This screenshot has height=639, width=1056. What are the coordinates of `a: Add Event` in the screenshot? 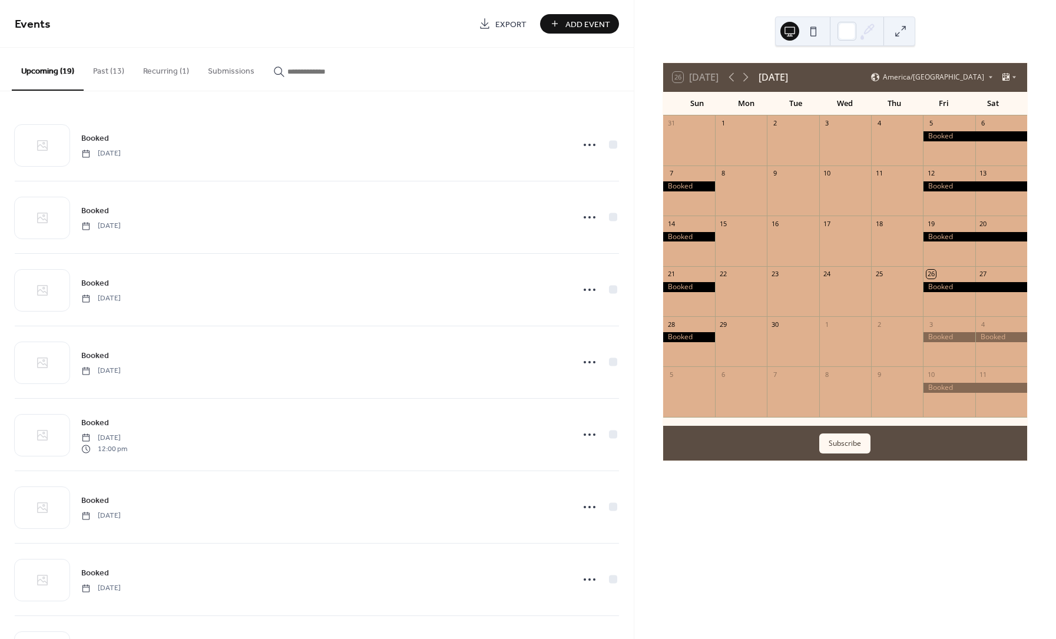 It's located at (579, 24).